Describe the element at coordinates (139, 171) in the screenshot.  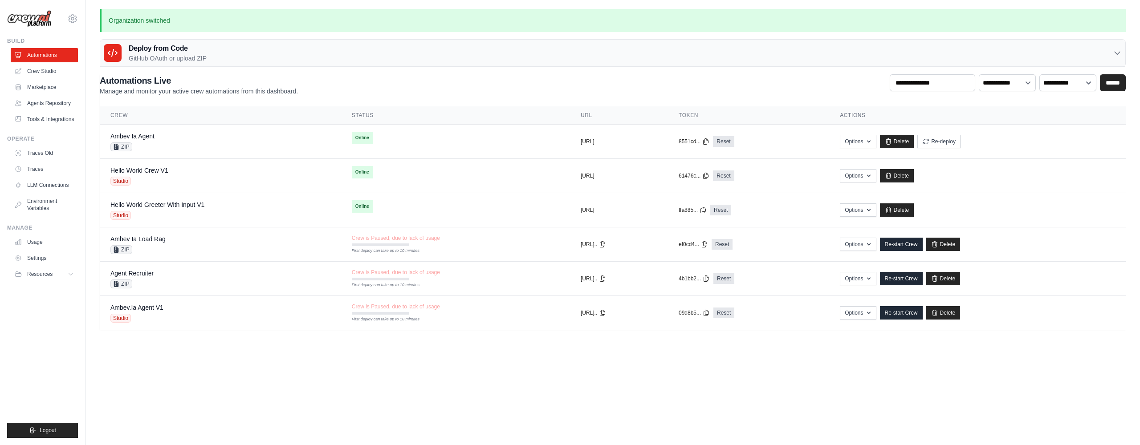
I see `a: Hello World Crew V1` at that location.